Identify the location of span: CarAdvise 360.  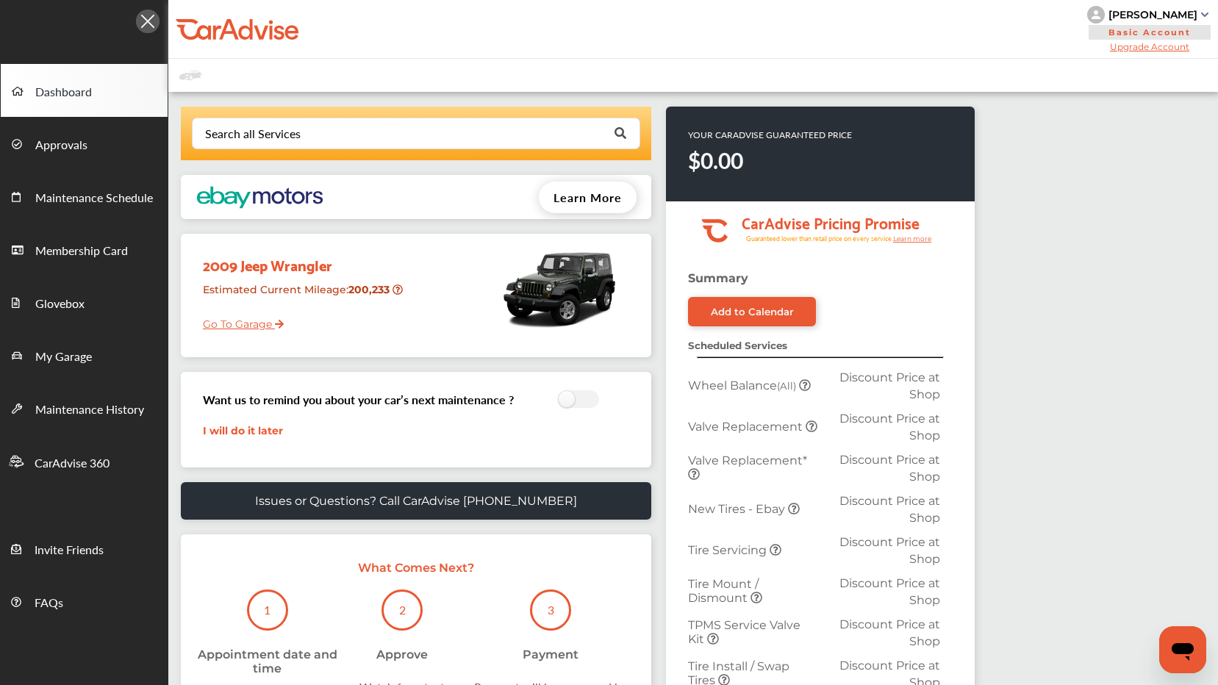
(72, 464).